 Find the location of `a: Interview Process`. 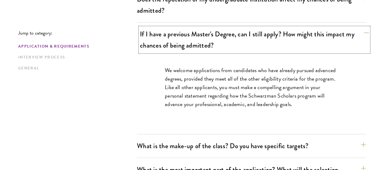

a: Interview Process is located at coordinates (76, 57).